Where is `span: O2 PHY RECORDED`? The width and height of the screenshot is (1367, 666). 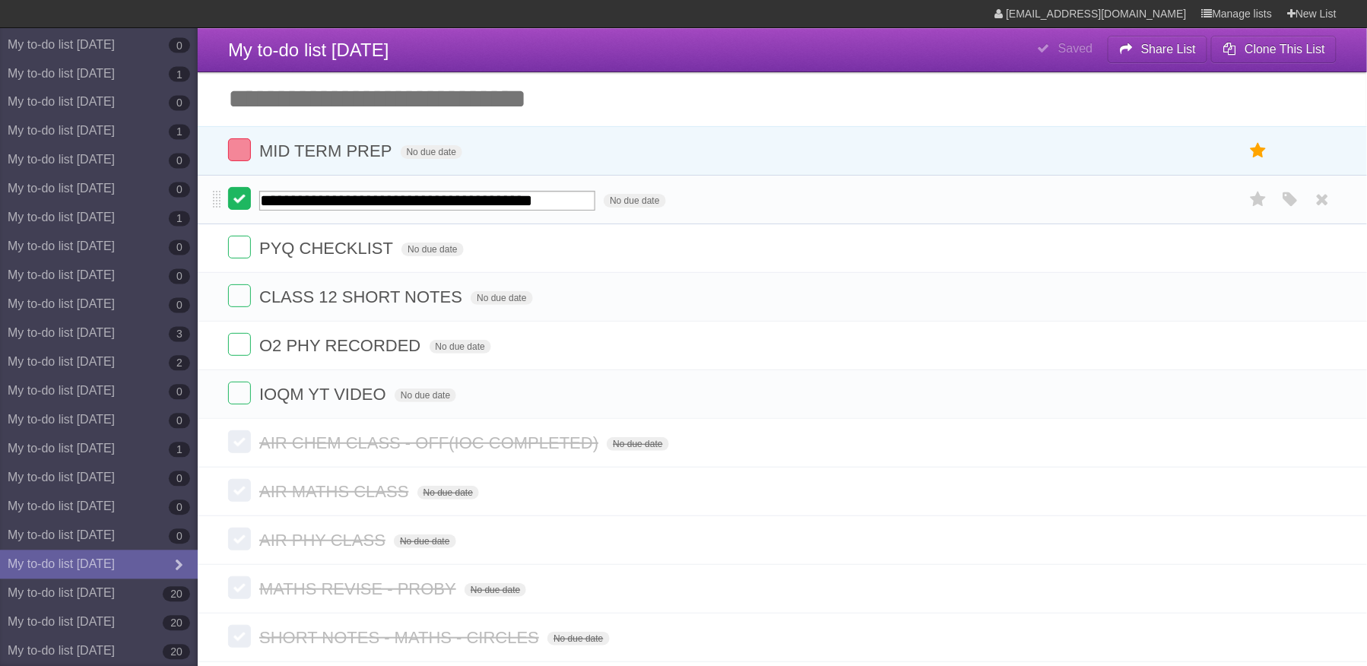
span: O2 PHY RECORDED is located at coordinates (341, 345).